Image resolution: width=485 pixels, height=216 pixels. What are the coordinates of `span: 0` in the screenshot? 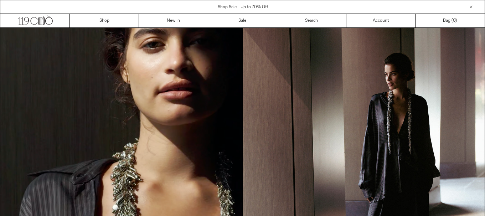 It's located at (454, 21).